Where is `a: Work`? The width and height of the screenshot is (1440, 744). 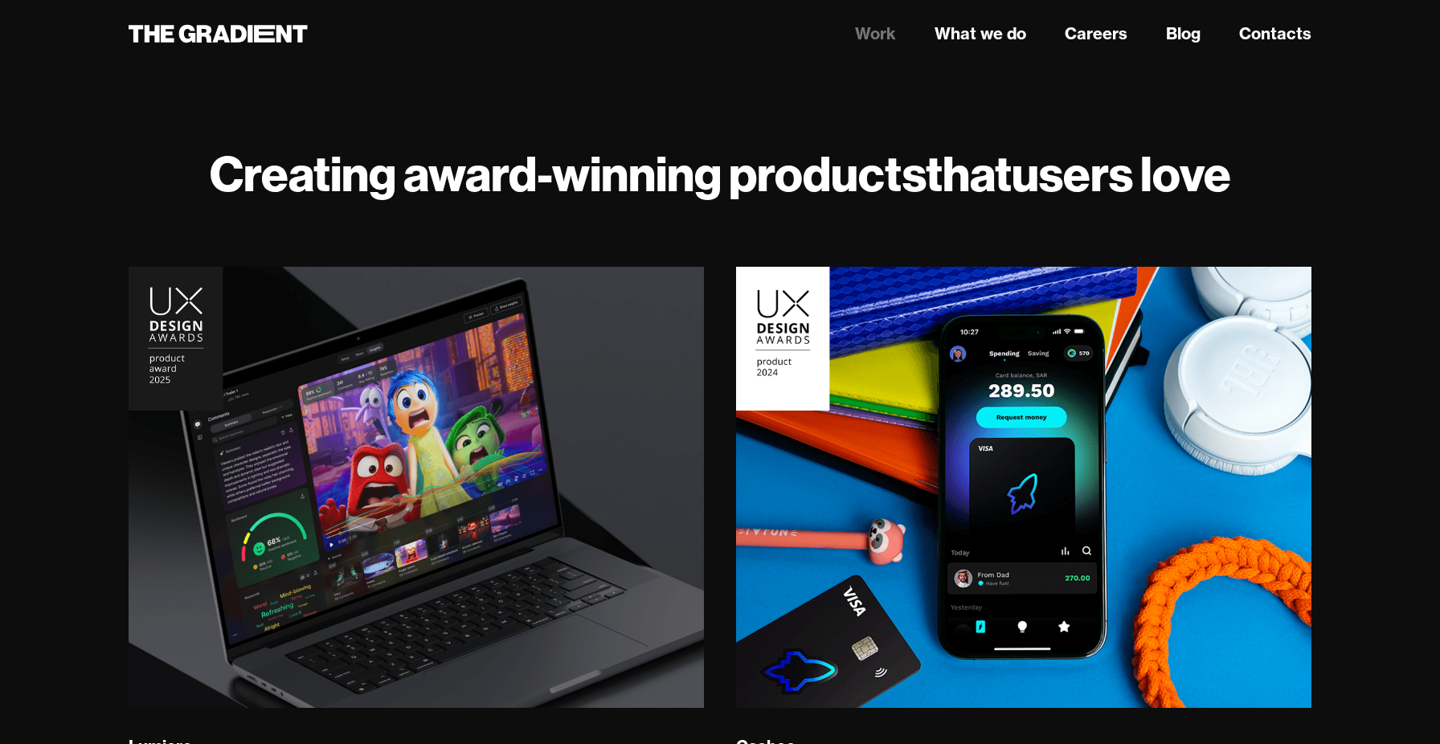 a: Work is located at coordinates (875, 34).